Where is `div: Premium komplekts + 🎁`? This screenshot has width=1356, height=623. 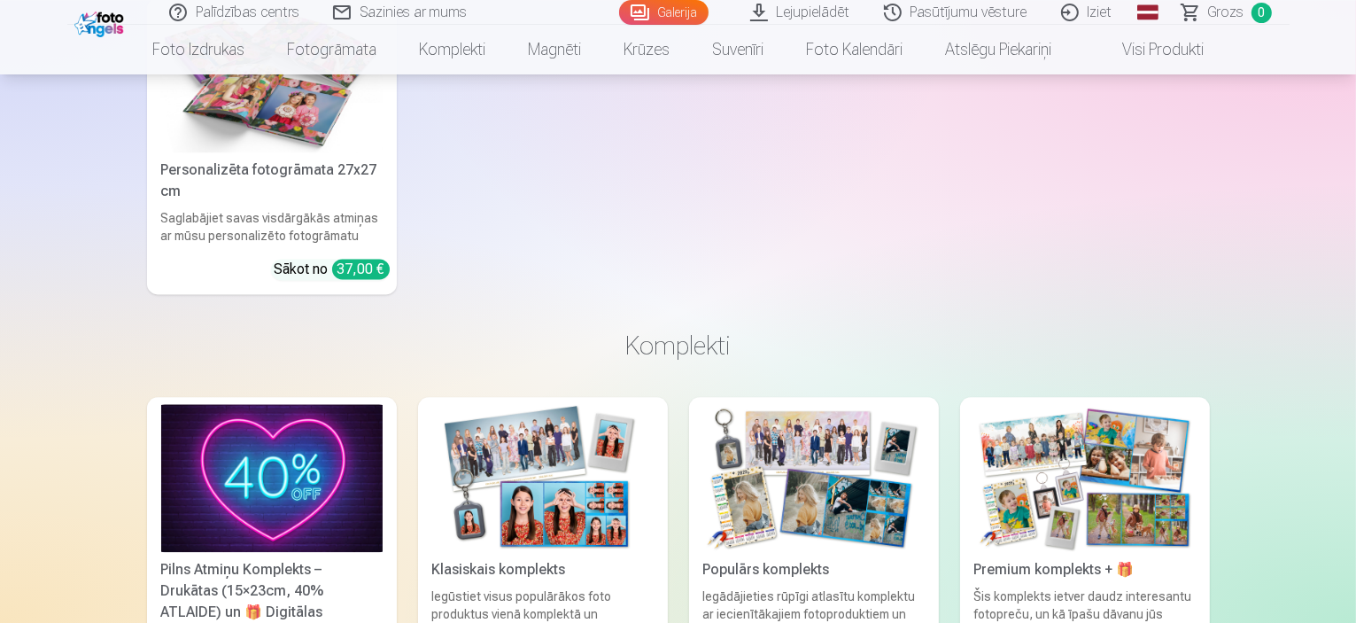
div: Premium komplekts + 🎁 is located at coordinates (1085, 570).